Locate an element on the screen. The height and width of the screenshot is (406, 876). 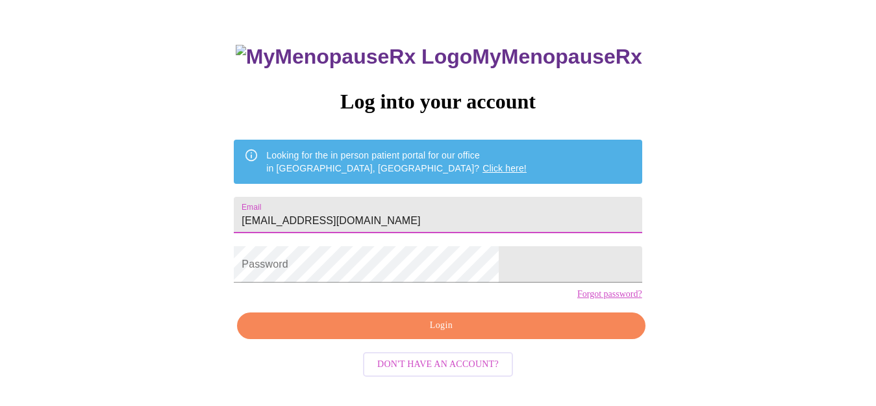
img: MyMenopauseRx Logo is located at coordinates (354, 56).